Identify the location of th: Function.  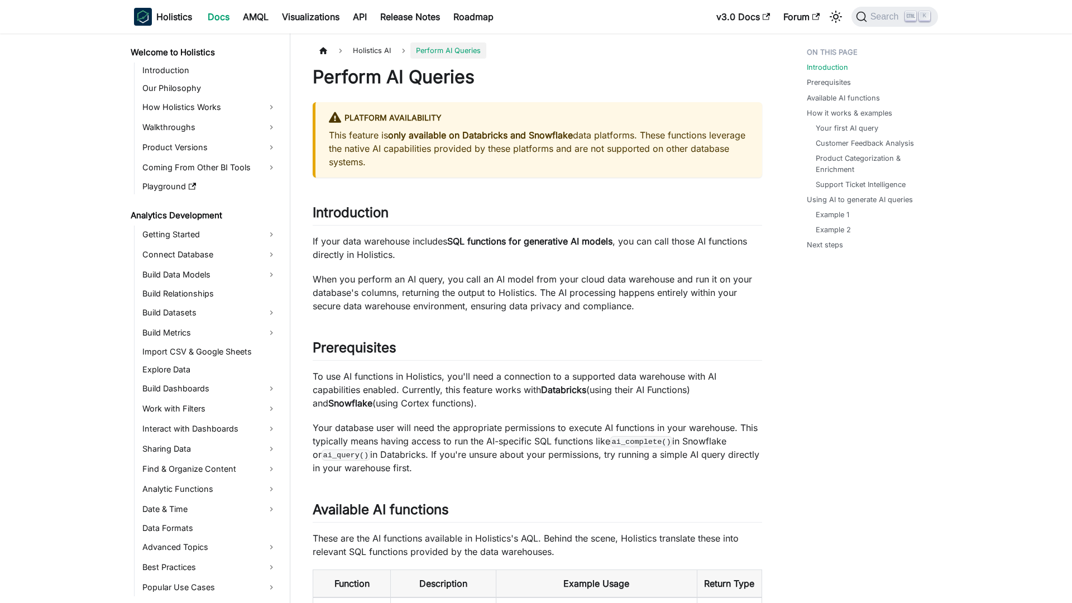
(352, 584).